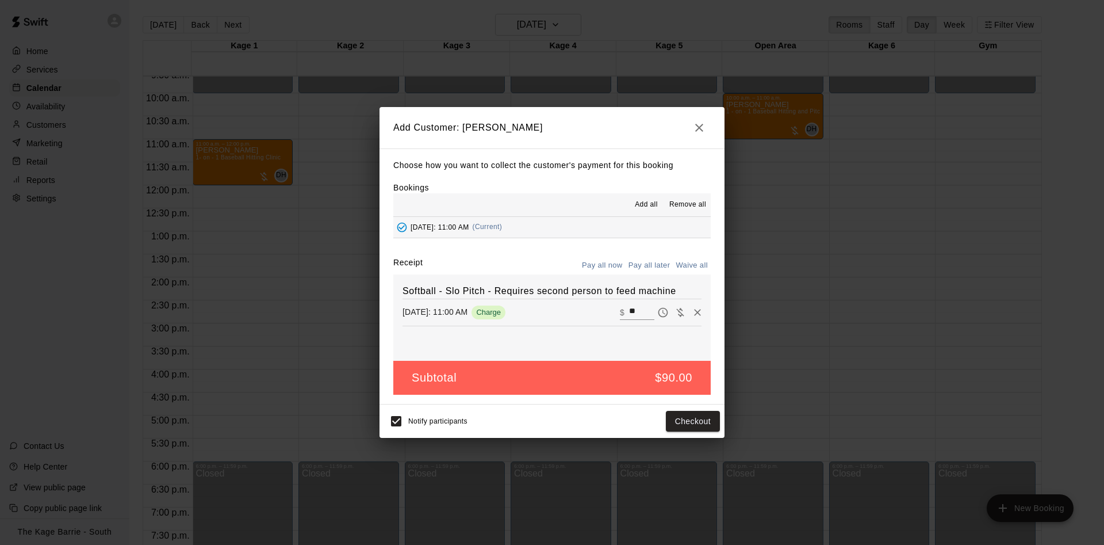 This screenshot has height=545, width=1104. I want to click on span: Pay later, so click(663, 311).